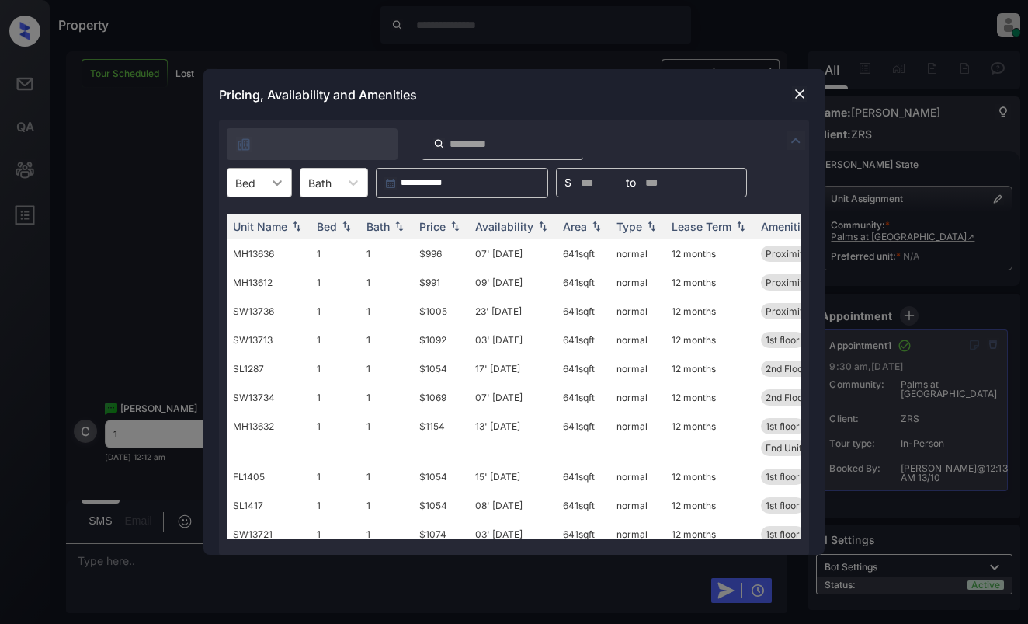 The image size is (1028, 624). I want to click on div: Bed, so click(327, 226).